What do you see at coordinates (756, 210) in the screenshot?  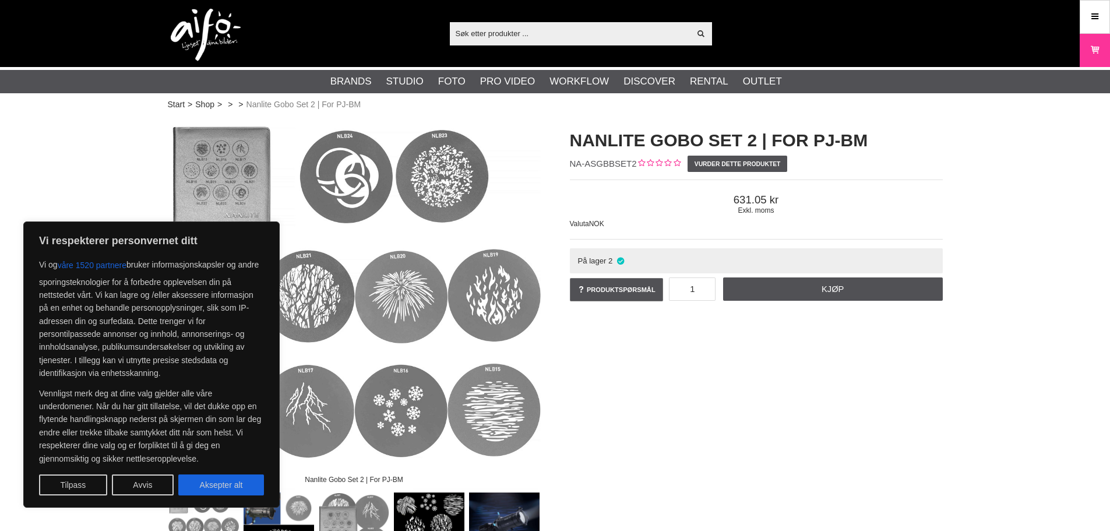 I see `span: Exkl. moms` at bounding box center [756, 210].